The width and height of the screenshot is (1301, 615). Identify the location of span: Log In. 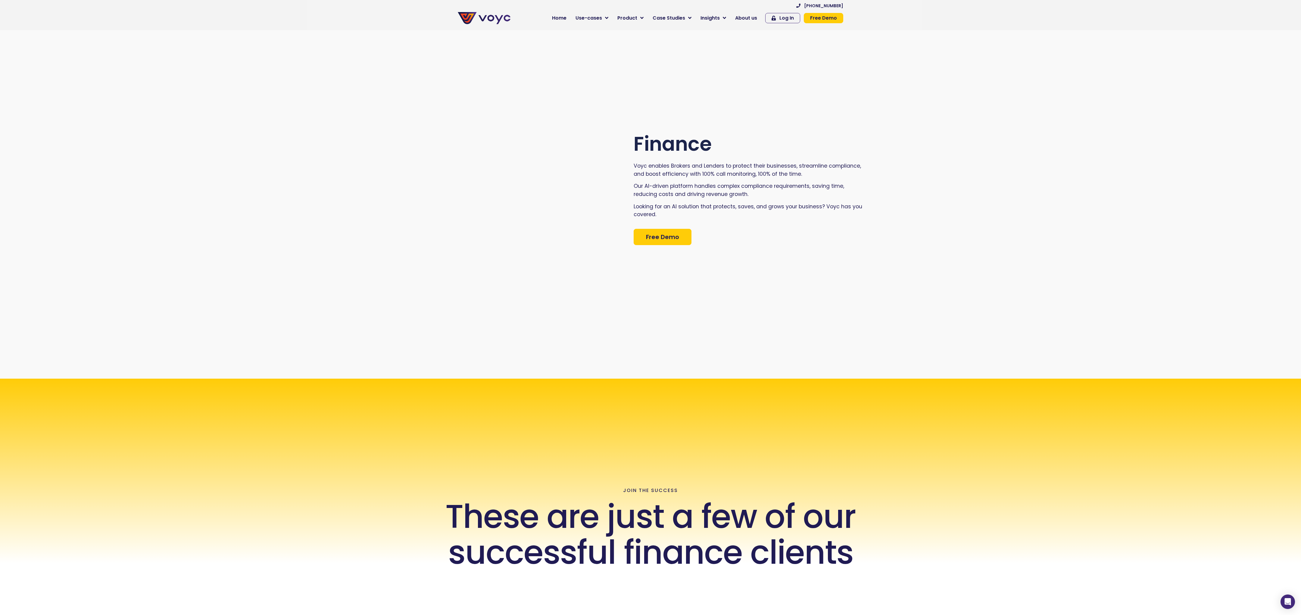
(787, 18).